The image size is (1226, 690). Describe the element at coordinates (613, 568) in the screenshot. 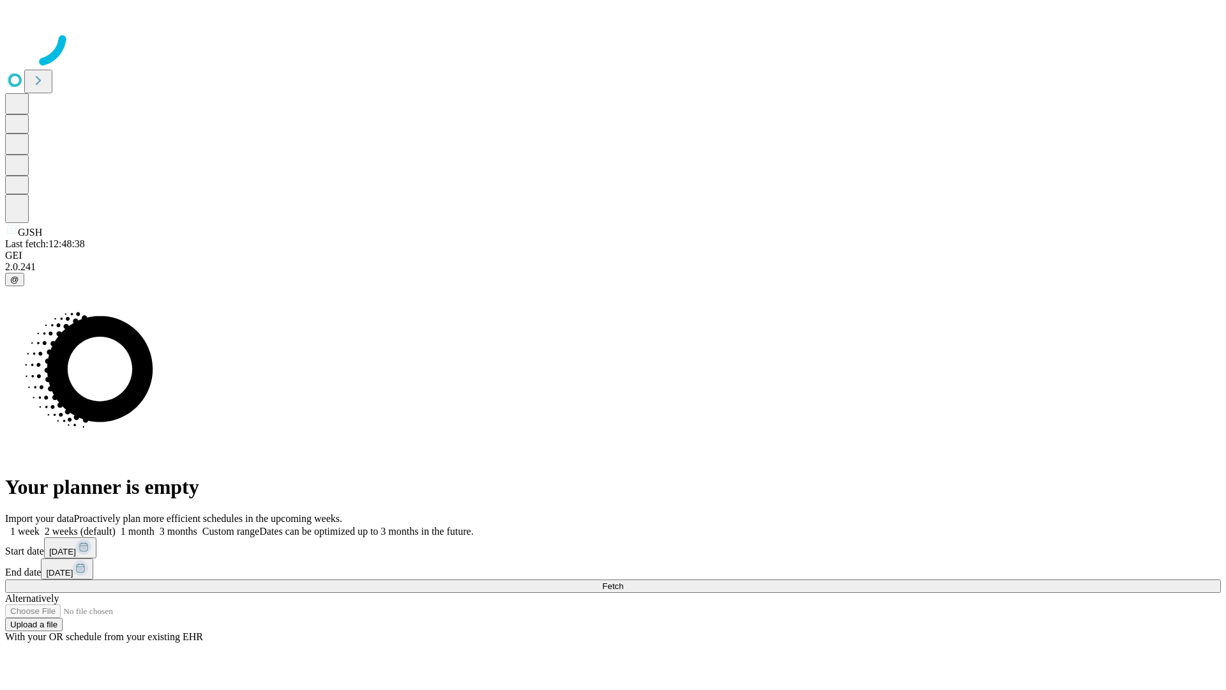

I see `div: End date` at that location.